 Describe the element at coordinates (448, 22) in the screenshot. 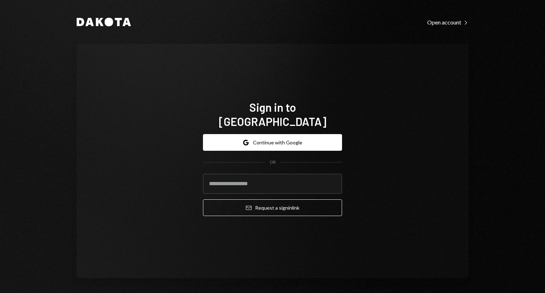

I see `a: Open account` at that location.